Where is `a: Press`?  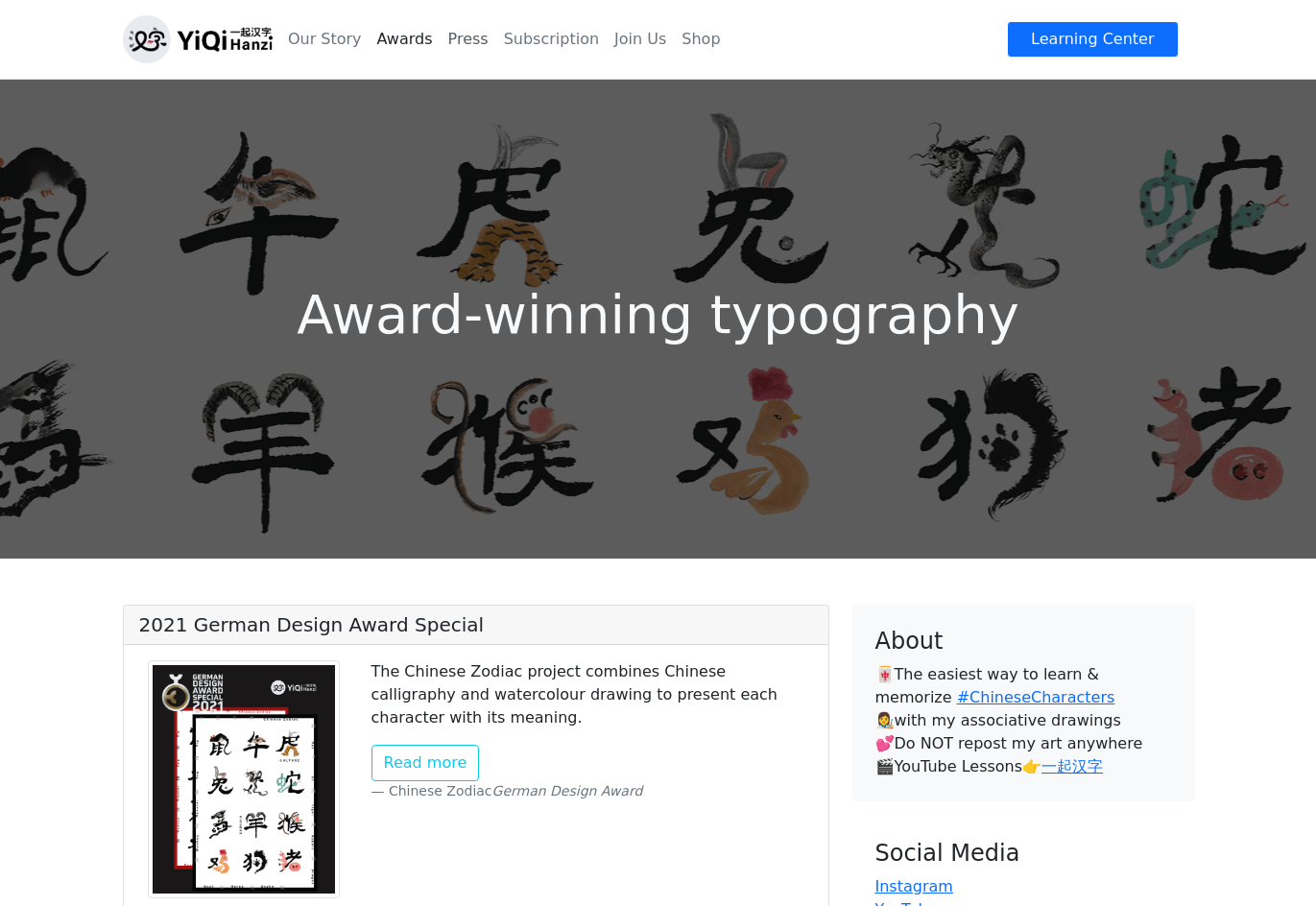
a: Press is located at coordinates (469, 40).